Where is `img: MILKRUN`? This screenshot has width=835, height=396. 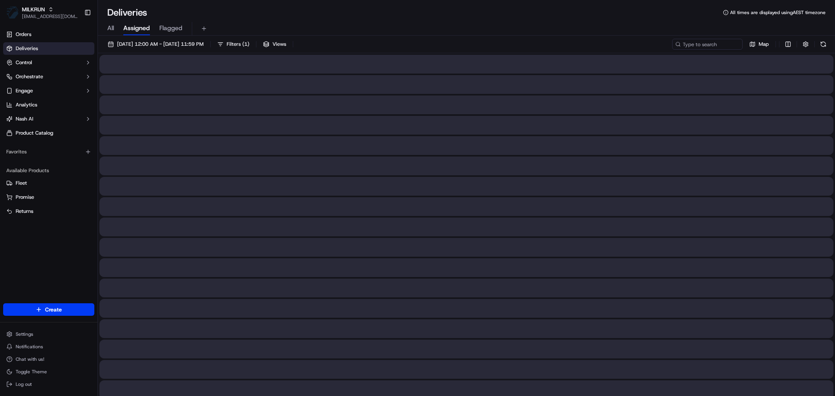 img: MILKRUN is located at coordinates (13, 13).